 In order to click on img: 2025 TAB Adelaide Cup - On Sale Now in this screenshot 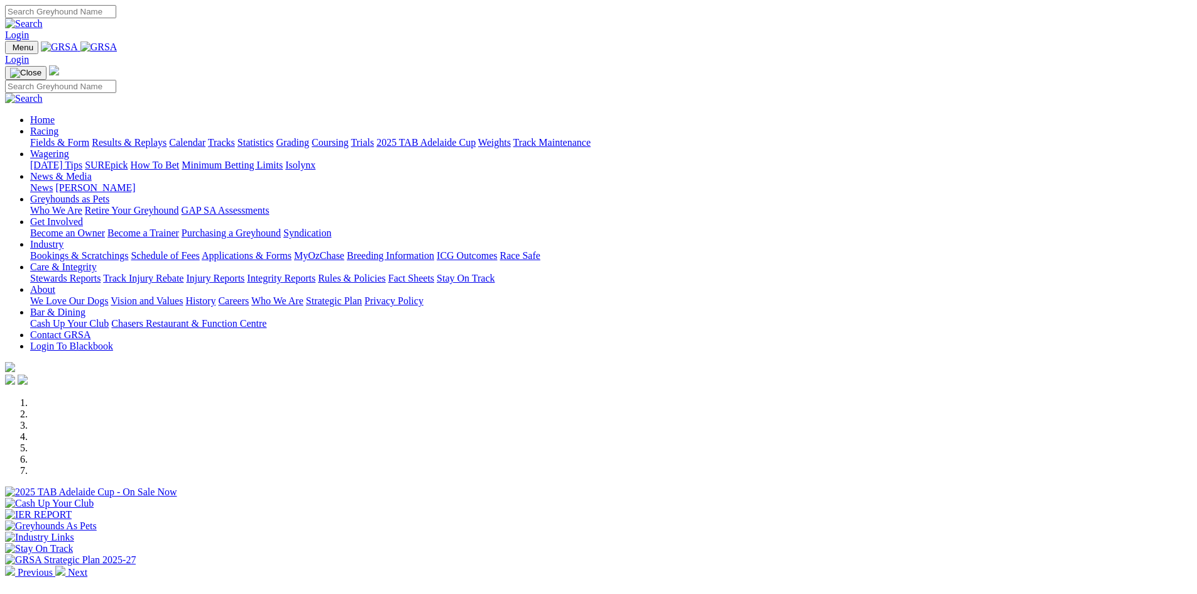, I will do `click(91, 492)`.